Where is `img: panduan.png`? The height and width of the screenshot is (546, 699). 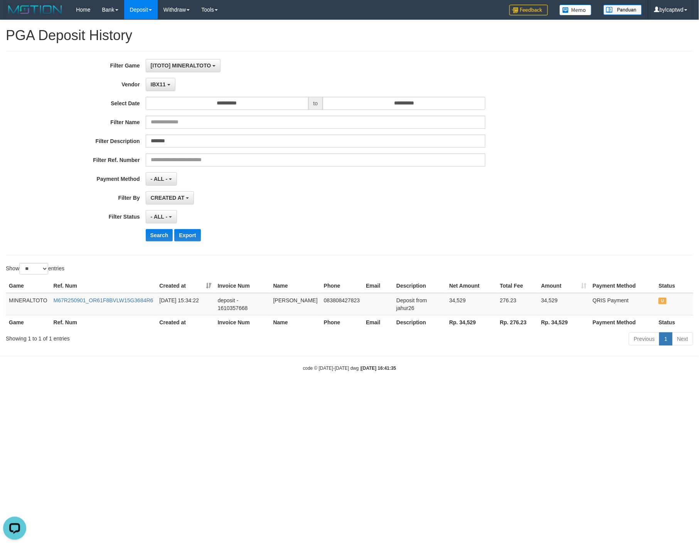 img: panduan.png is located at coordinates (623, 10).